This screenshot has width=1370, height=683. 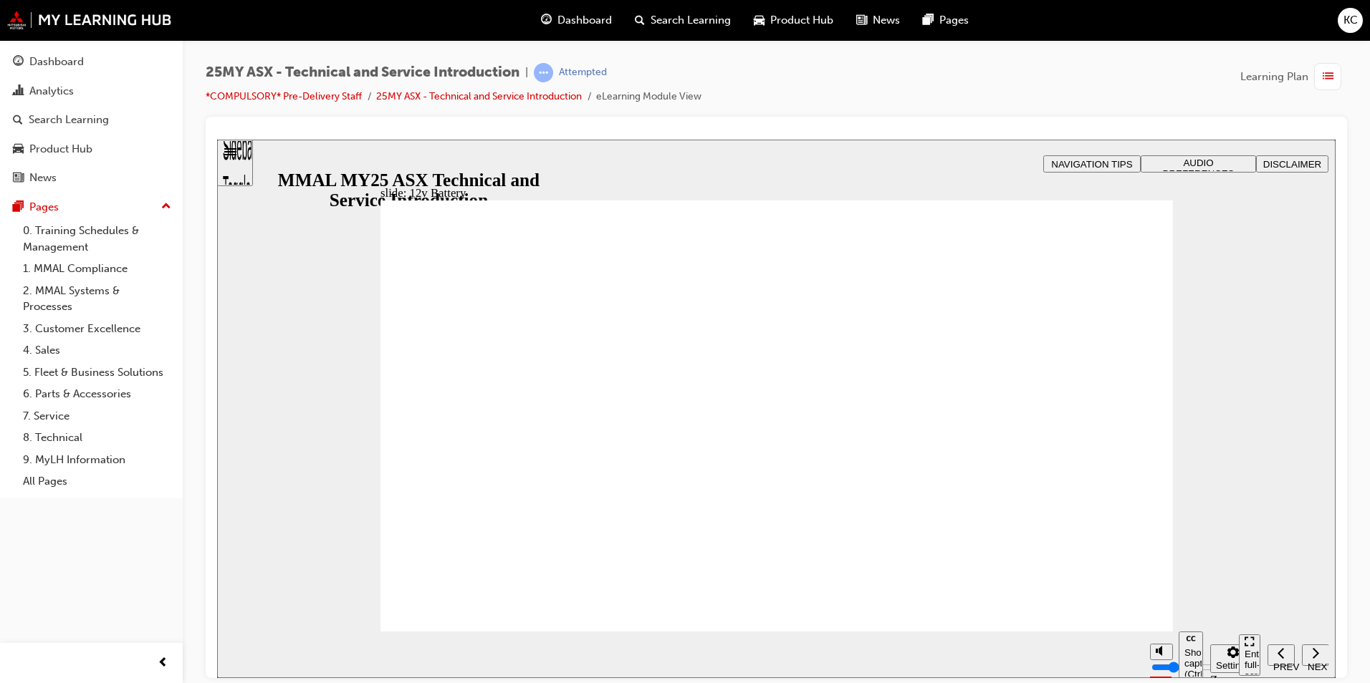 I want to click on a: guage-iconDashboard, so click(x=576, y=20).